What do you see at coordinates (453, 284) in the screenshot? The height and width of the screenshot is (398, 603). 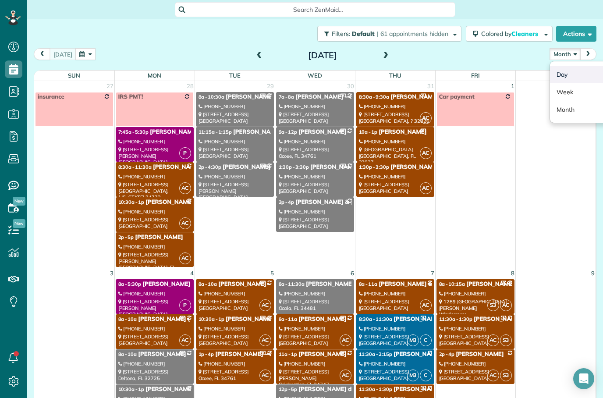 I see `span: 8a - 10:15a` at bounding box center [453, 284].